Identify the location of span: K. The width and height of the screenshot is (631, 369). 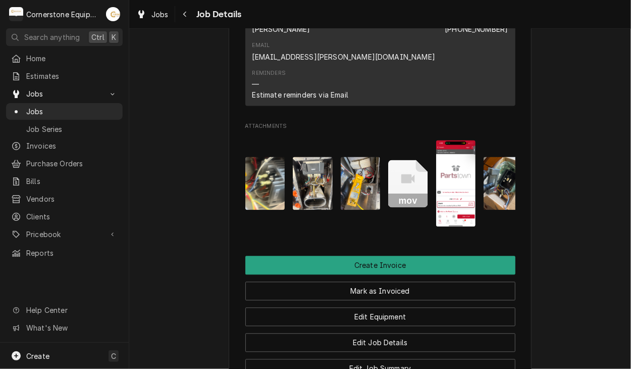
(114, 37).